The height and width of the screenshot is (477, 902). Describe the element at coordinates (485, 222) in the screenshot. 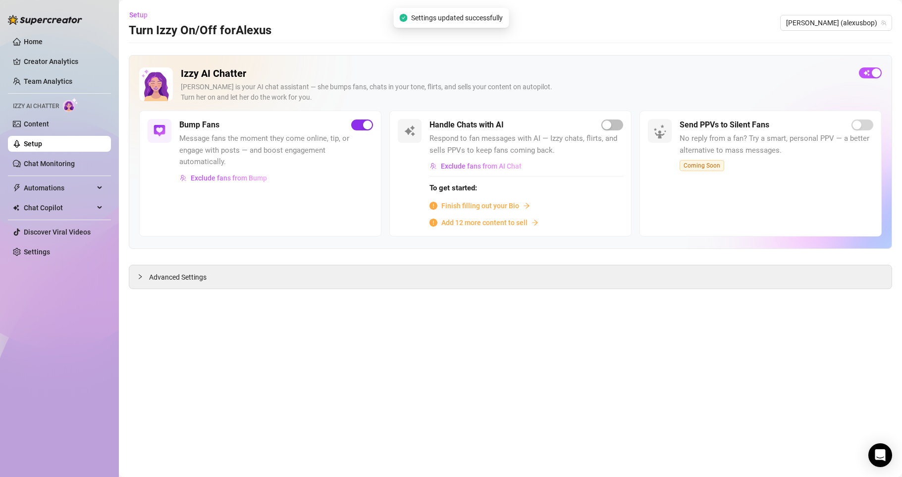

I see `span: Add 12 more content to sell` at that location.